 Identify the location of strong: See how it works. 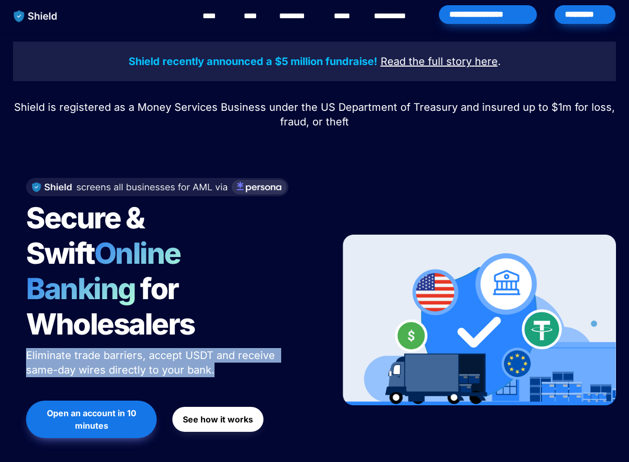
(218, 419).